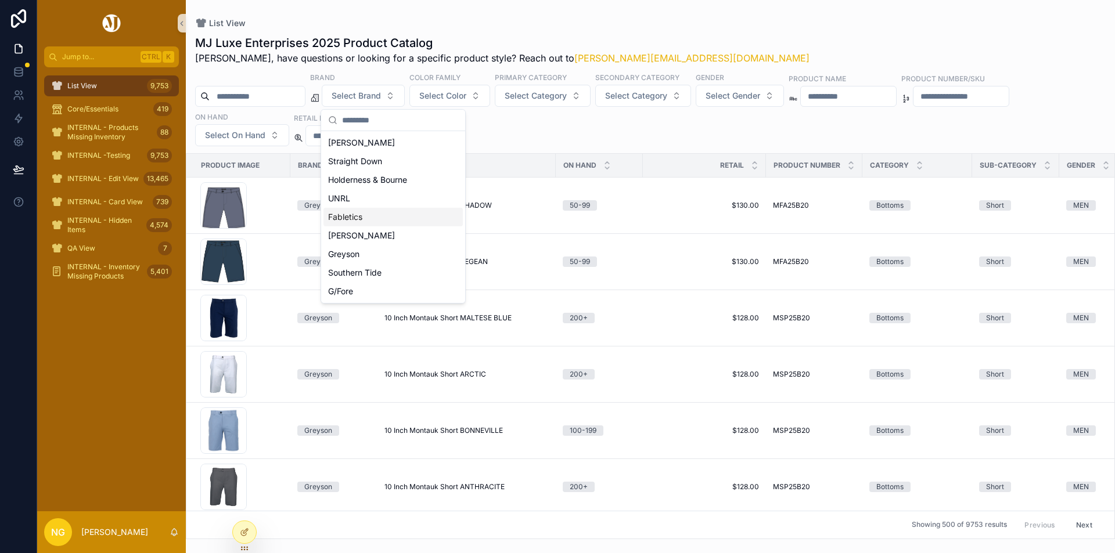 The width and height of the screenshot is (1115, 553). Describe the element at coordinates (159, 225) in the screenshot. I see `div: 4,574` at that location.